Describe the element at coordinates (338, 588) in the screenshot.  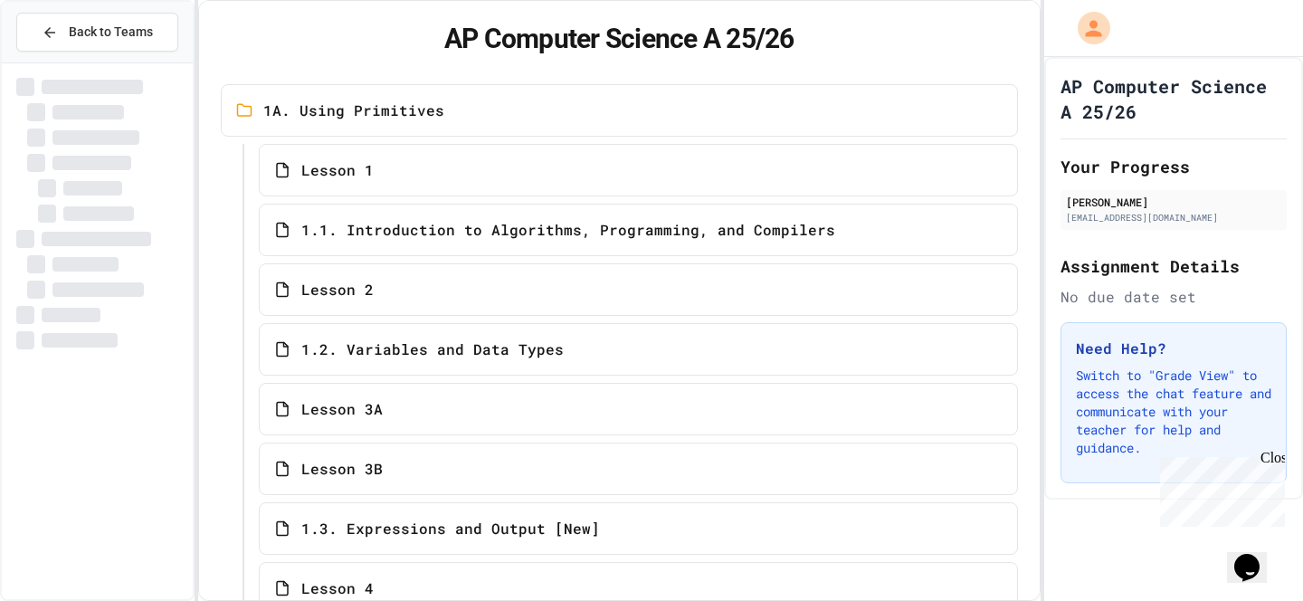
I see `span: Lesson 4` at that location.